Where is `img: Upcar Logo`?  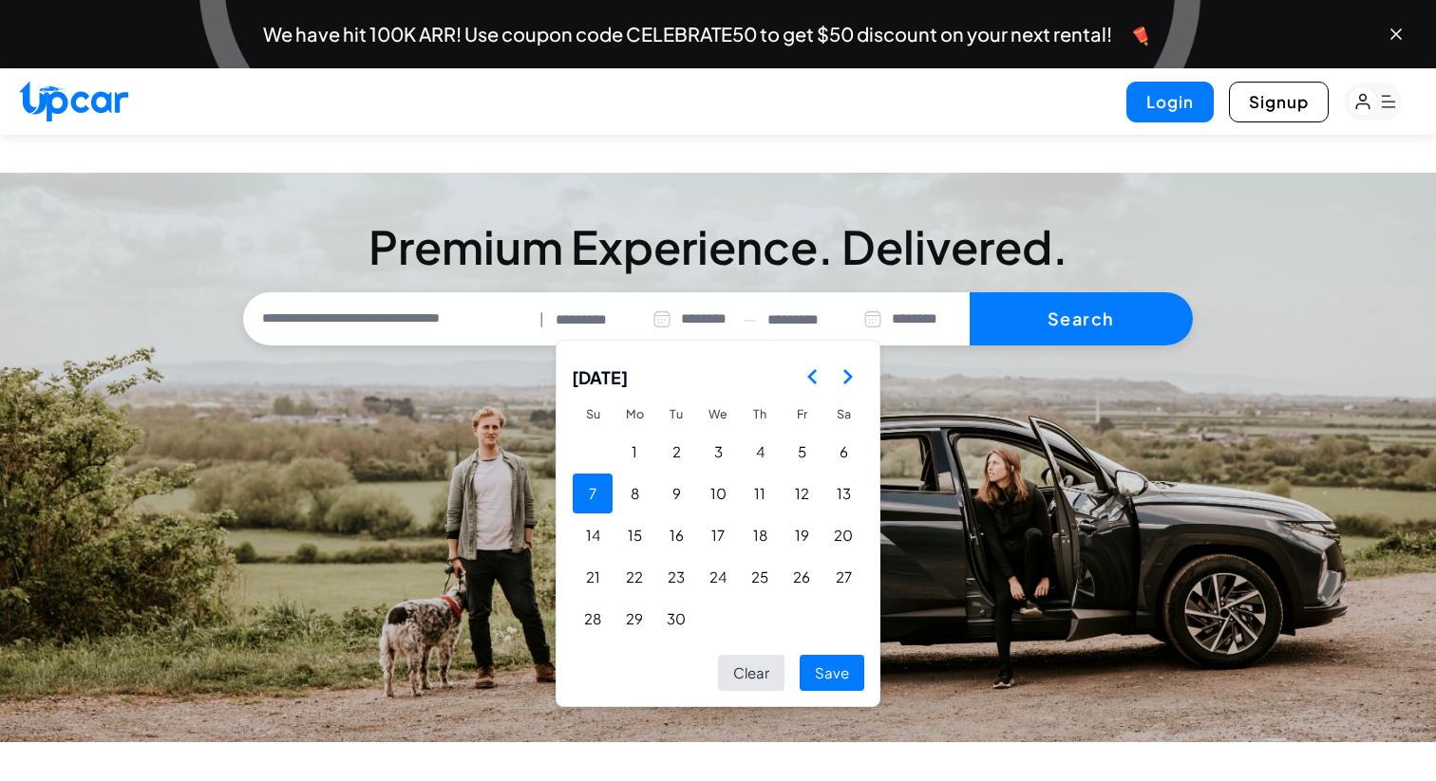 img: Upcar Logo is located at coordinates (73, 101).